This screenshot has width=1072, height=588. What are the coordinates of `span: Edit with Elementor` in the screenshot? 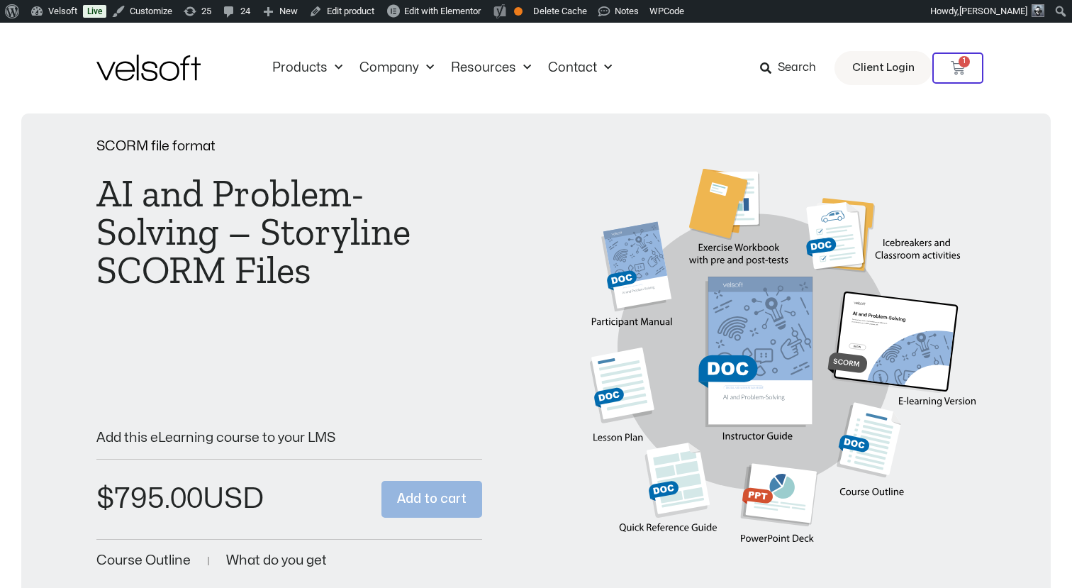 It's located at (442, 11).